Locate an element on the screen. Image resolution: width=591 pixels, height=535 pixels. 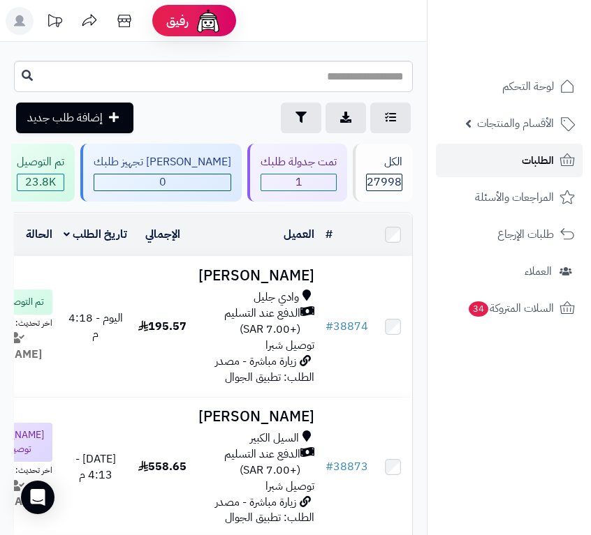
span: السلات المتروكة is located at coordinates (510, 309).